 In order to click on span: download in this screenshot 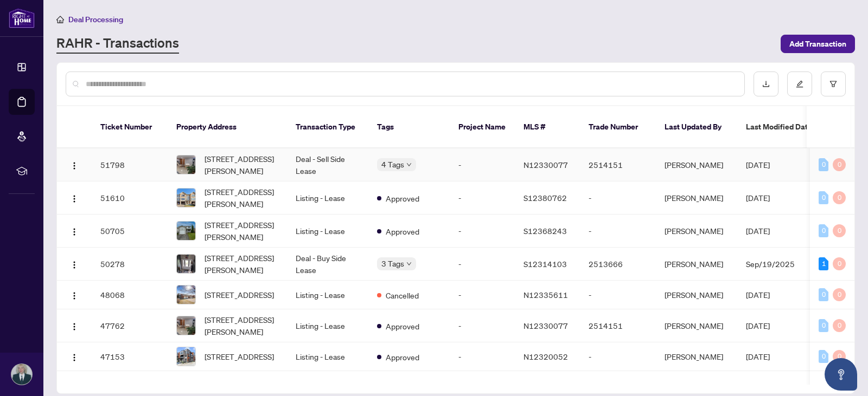, I will do `click(766, 84)`.